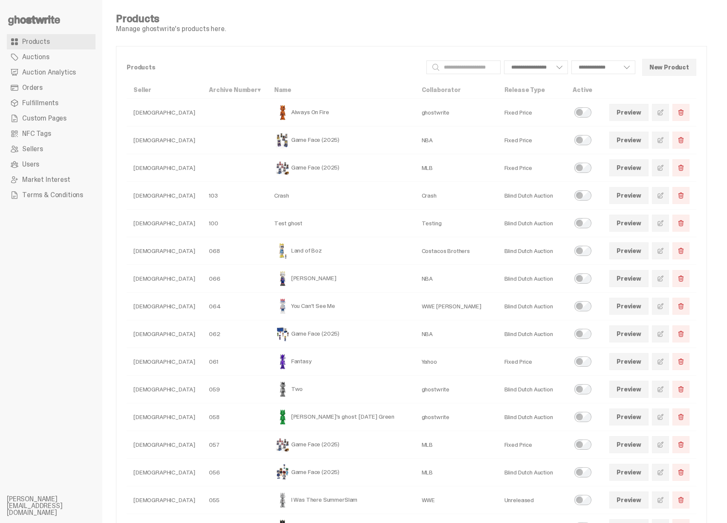 Image resolution: width=727 pixels, height=523 pixels. I want to click on img: Schrödinger's ghost: Sunday Green, so click(283, 417).